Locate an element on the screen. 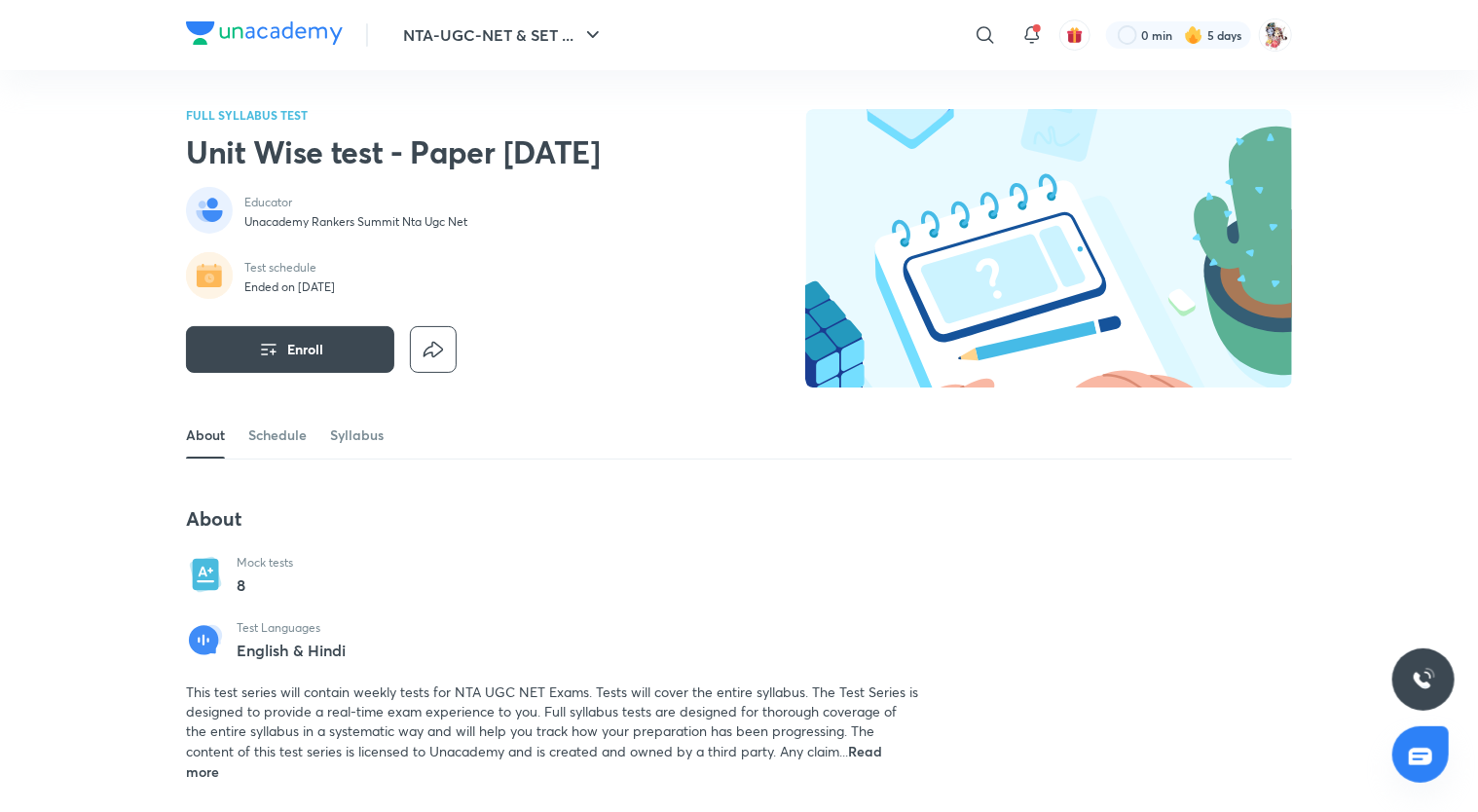 The image size is (1478, 812). p: Test schedule is located at coordinates (289, 268).